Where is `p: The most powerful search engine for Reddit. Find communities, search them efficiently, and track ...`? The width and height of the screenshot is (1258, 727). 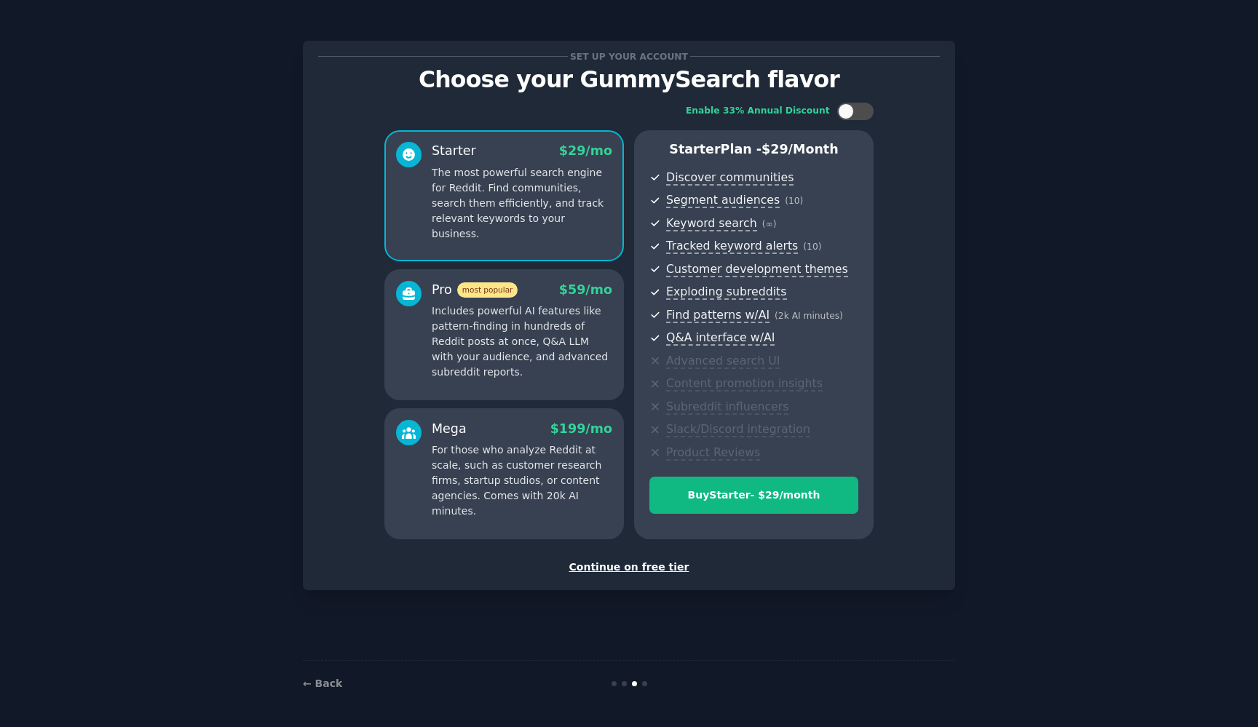
p: The most powerful search engine for Reddit. Find communities, search them efficiently, and track ... is located at coordinates (522, 203).